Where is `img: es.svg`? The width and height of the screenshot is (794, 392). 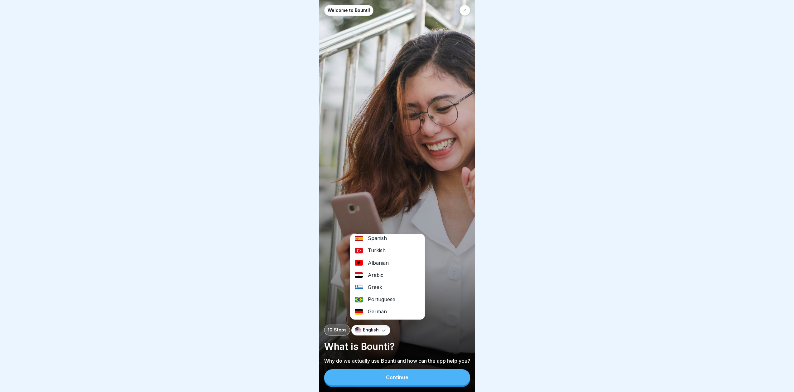 img: es.svg is located at coordinates (359, 238).